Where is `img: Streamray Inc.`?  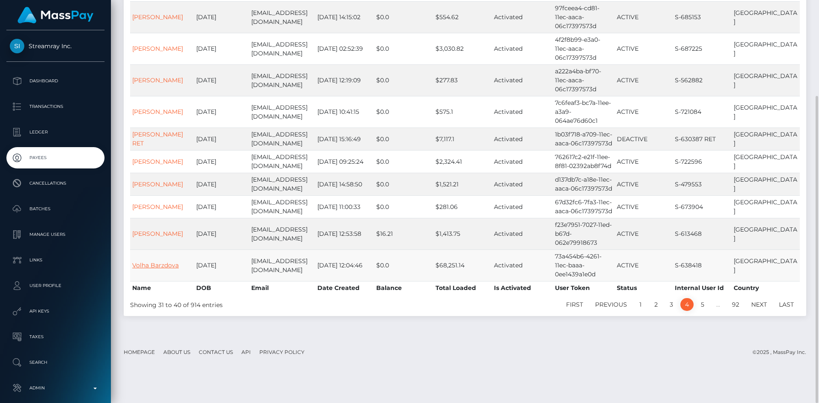 img: Streamray Inc. is located at coordinates (17, 46).